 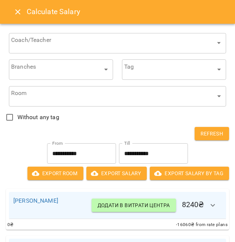 I want to click on span: Export room, so click(x=55, y=173).